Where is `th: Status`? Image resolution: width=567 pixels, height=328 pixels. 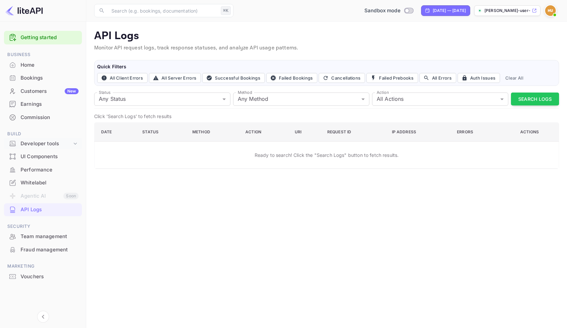 th: Status is located at coordinates (162, 132).